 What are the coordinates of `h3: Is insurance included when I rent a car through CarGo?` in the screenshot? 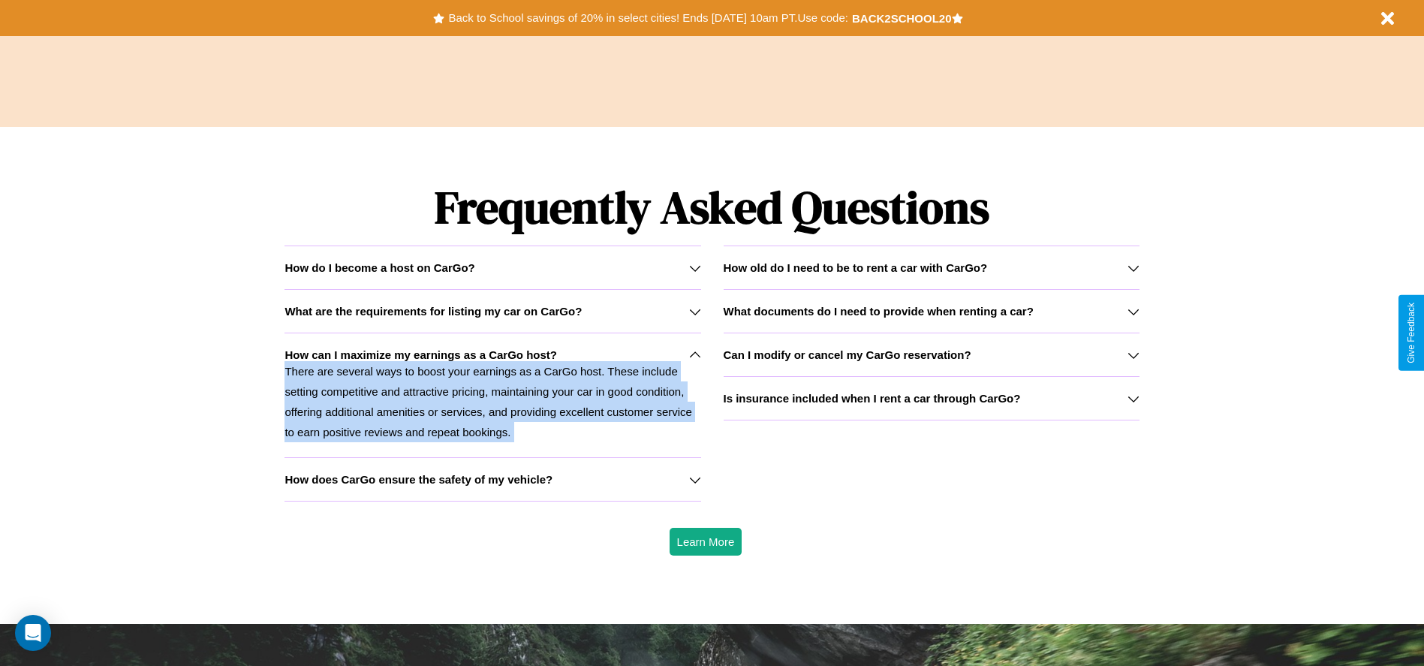 It's located at (872, 398).